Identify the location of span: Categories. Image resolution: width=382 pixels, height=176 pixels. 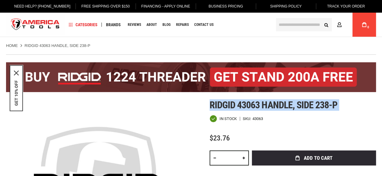
(83, 25).